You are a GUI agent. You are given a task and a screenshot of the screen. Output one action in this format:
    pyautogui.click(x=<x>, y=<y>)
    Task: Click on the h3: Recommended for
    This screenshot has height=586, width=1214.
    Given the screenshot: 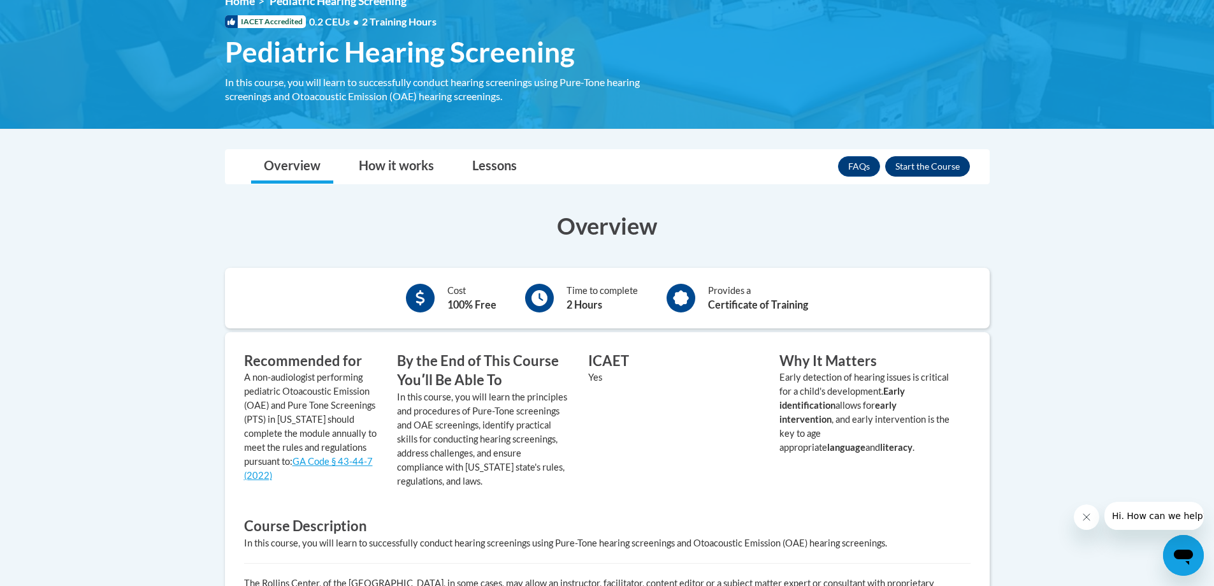 What is the action you would take?
    pyautogui.click(x=311, y=361)
    